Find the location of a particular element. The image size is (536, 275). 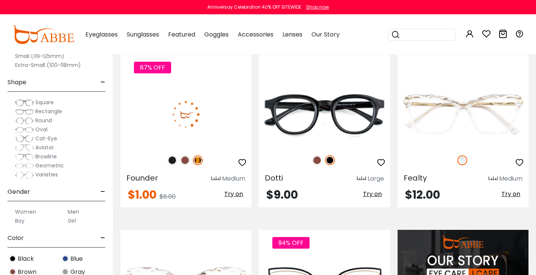

img: Browline.png is located at coordinates (24, 157).